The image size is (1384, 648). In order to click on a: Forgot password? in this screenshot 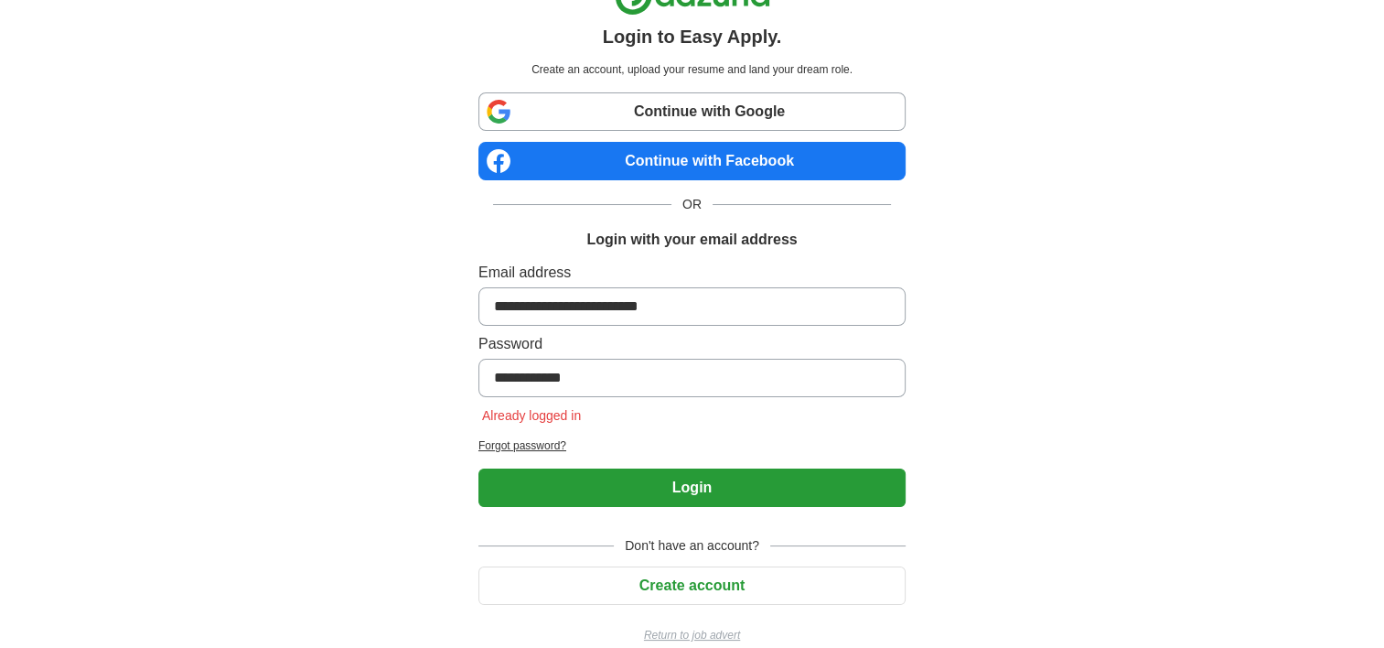, I will do `click(692, 446)`.